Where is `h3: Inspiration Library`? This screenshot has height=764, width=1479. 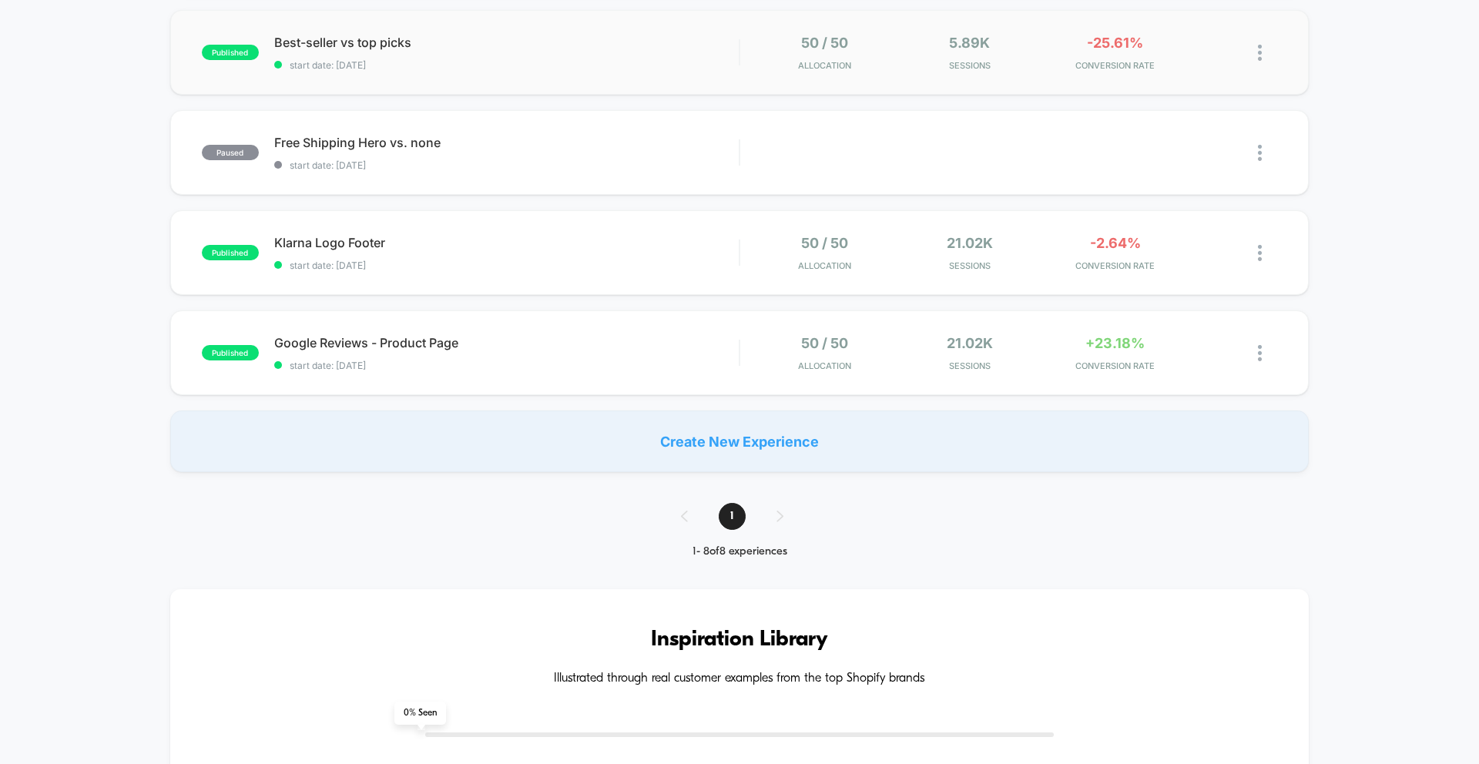
h3: Inspiration Library is located at coordinates (739, 640).